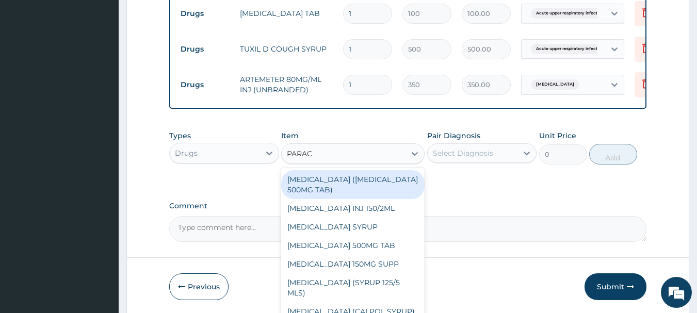 The image size is (697, 313). I want to click on div: Minimize live chat window, so click(182, 18).